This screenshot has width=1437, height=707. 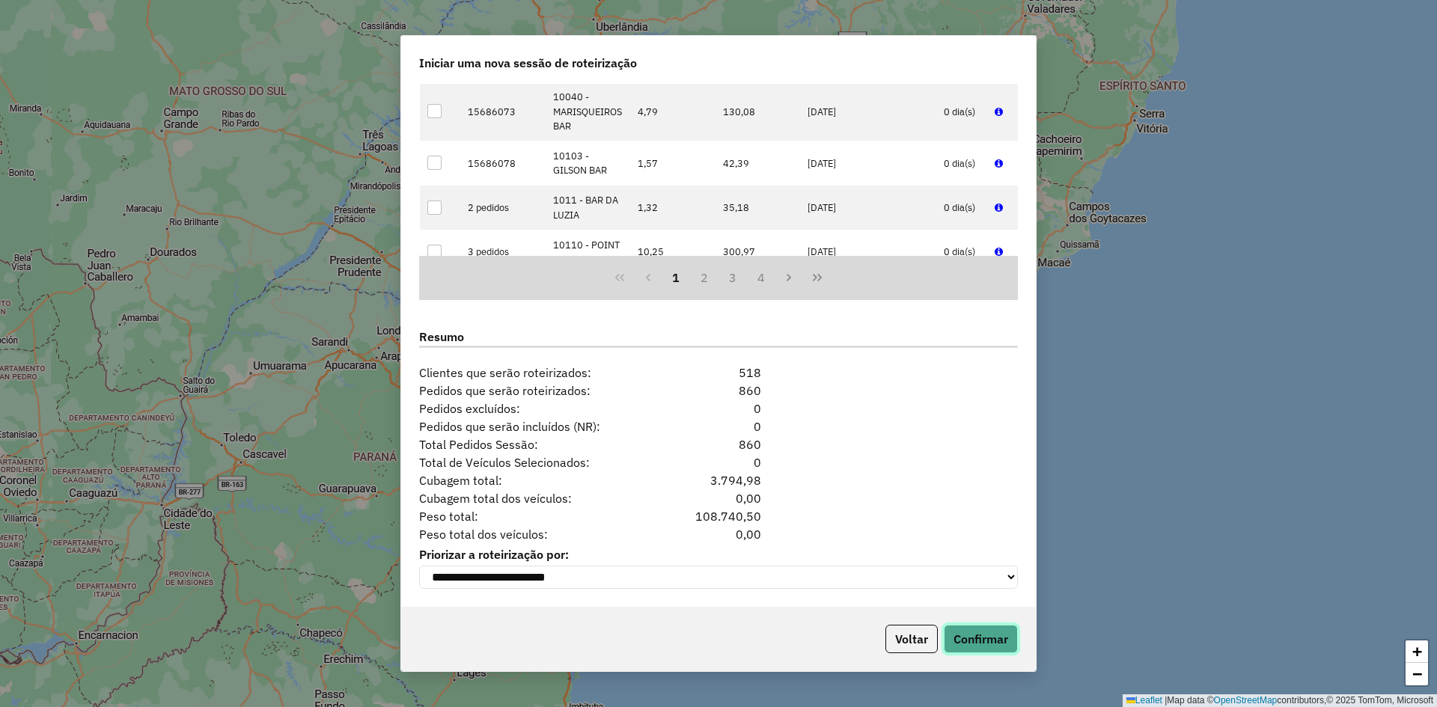 I want to click on td: 300,97, so click(x=758, y=252).